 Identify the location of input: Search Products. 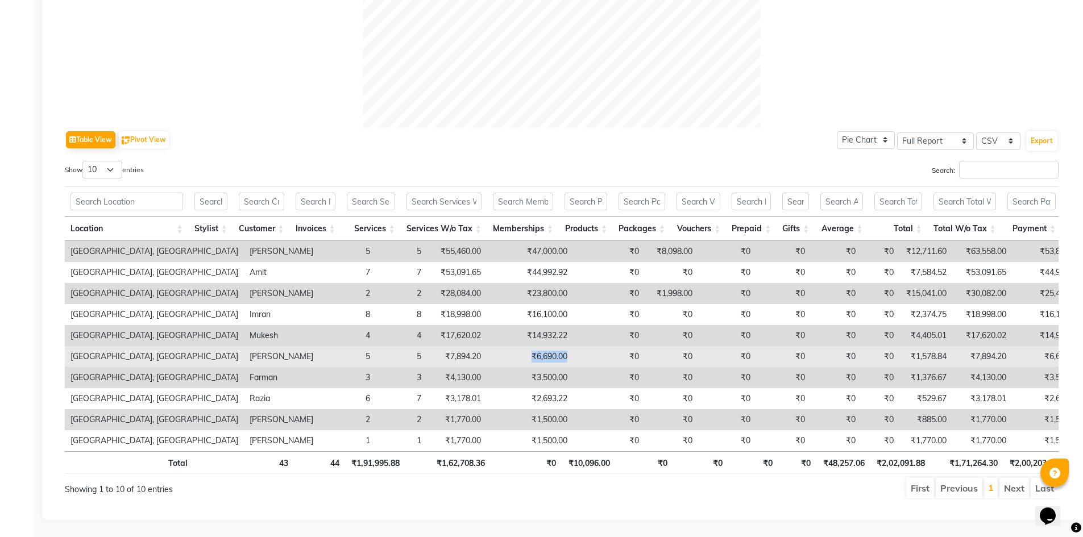
(586, 201).